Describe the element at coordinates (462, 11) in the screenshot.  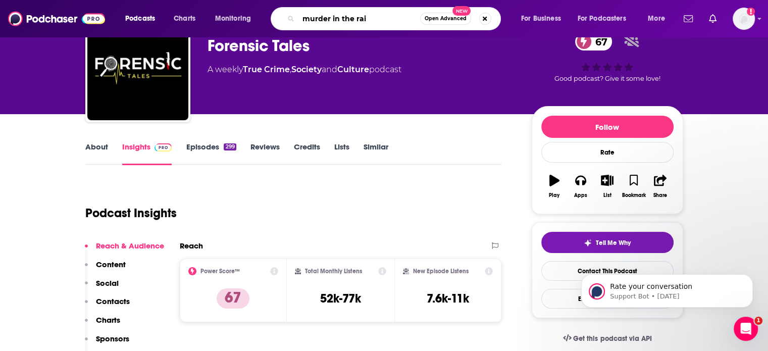
I see `span: New` at that location.